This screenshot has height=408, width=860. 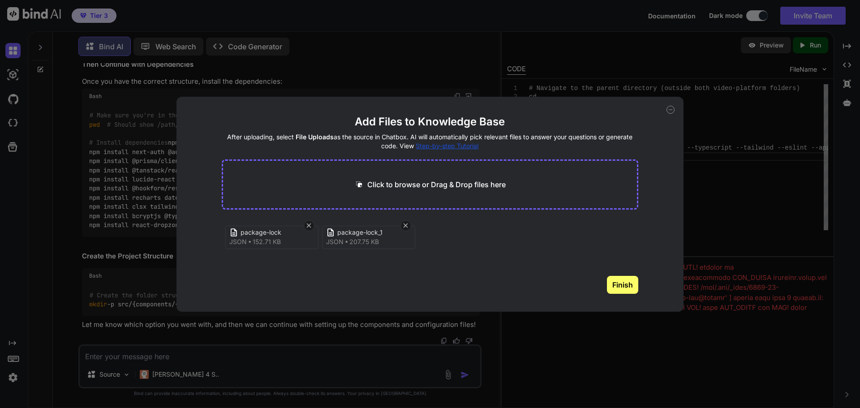 I want to click on span: package-lock_1, so click(x=373, y=233).